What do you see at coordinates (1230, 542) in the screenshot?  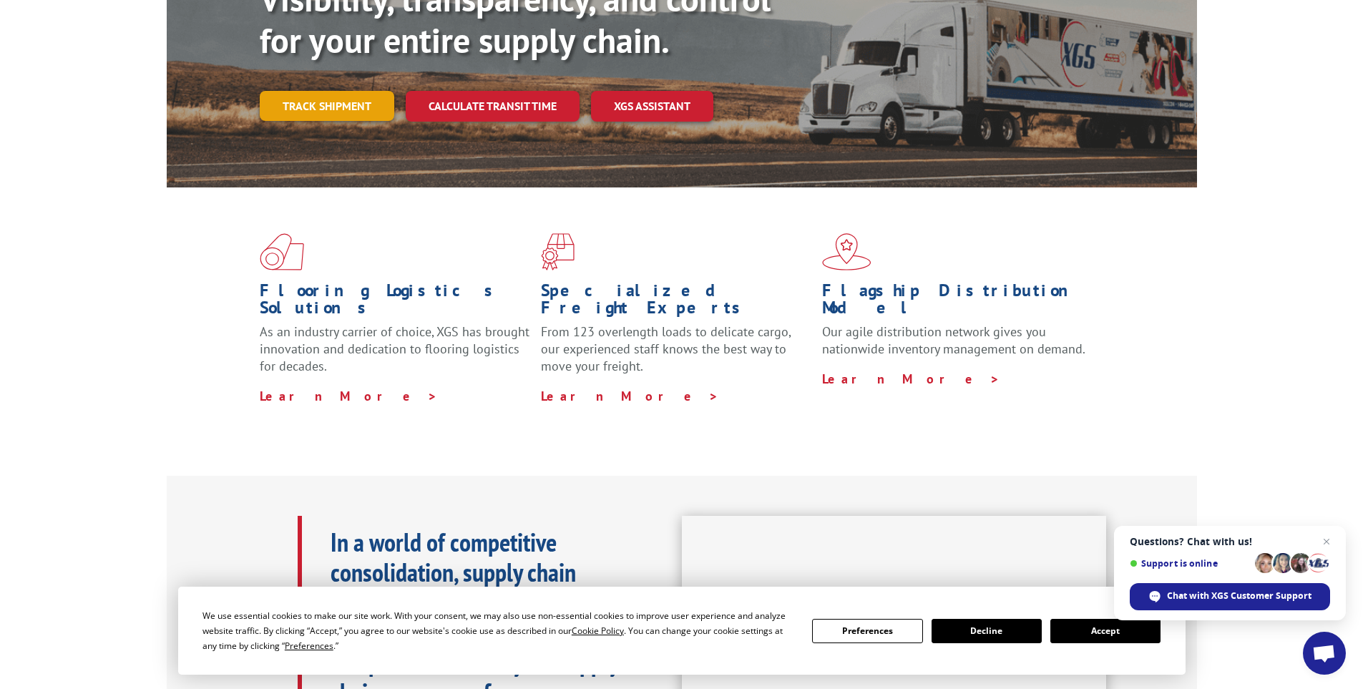 I see `span: Questions? Chat with us!` at bounding box center [1230, 542].